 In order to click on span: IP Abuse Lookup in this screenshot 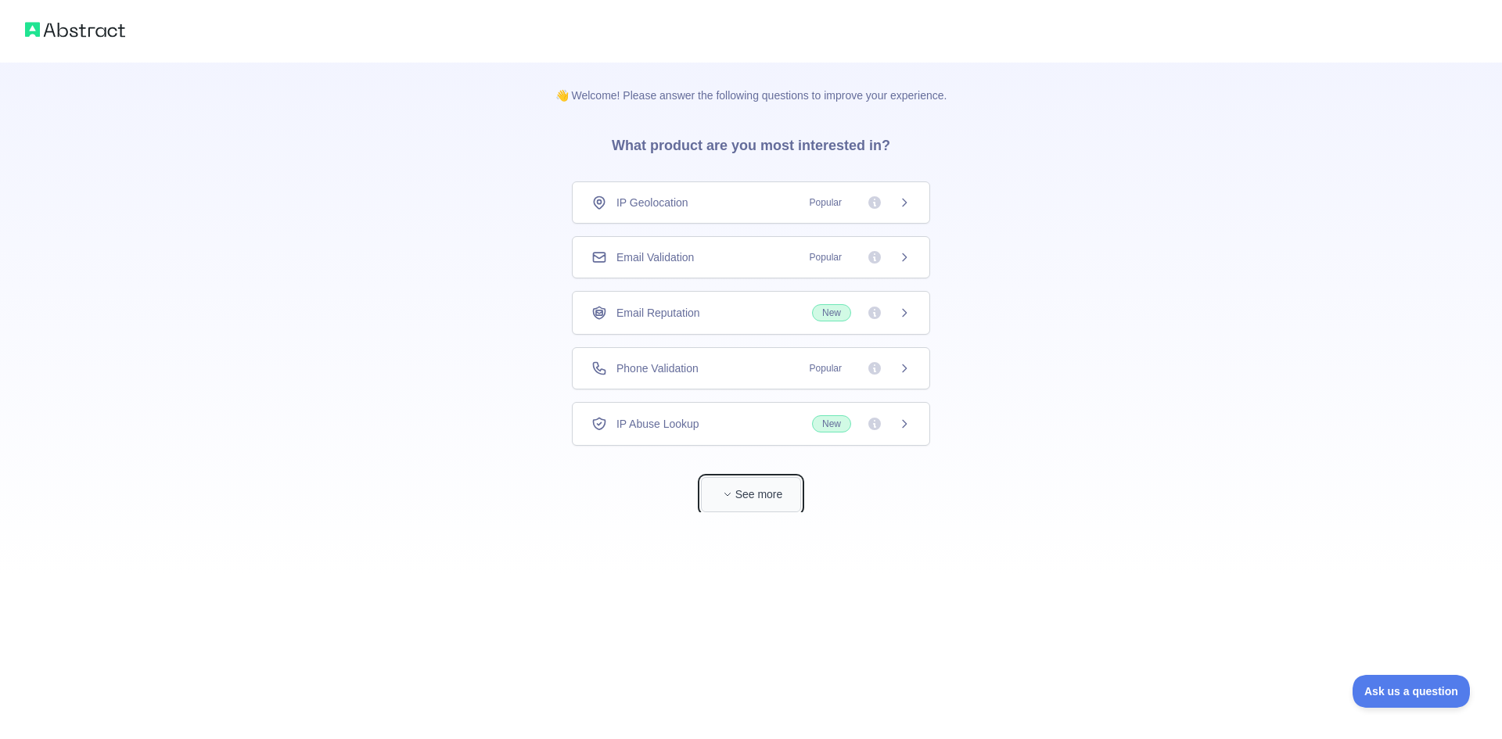, I will do `click(658, 424)`.